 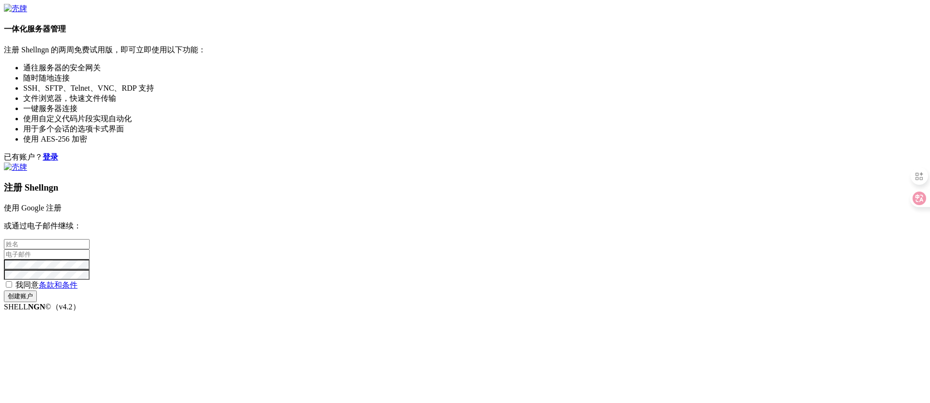 What do you see at coordinates (89, 88) in the screenshot?
I see `font: SSH、SFTP、Telnet、VNC、RDP 支持` at bounding box center [89, 88].